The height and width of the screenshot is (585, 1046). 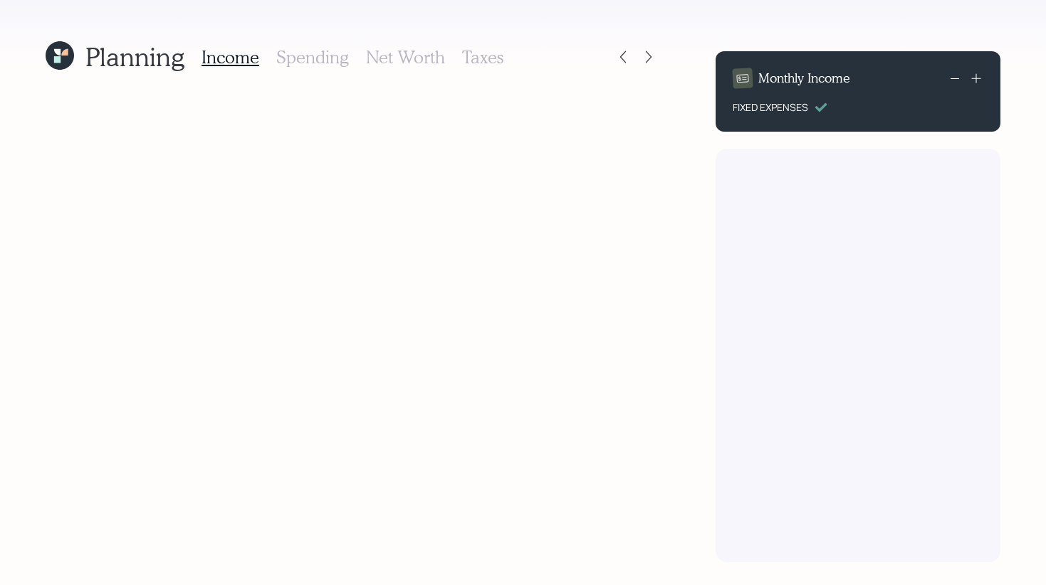 What do you see at coordinates (230, 57) in the screenshot?
I see `h3: Income` at bounding box center [230, 57].